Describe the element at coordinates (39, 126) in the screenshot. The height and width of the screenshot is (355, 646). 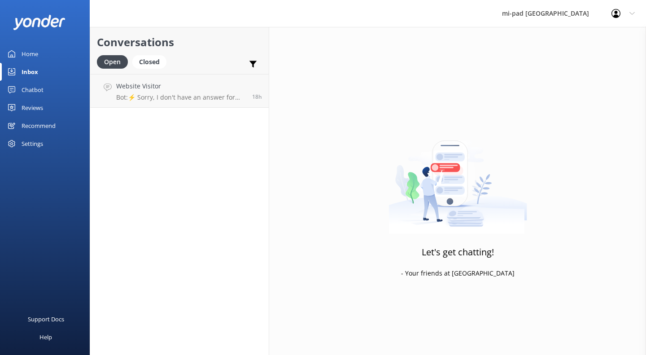
I see `div: Recommend` at that location.